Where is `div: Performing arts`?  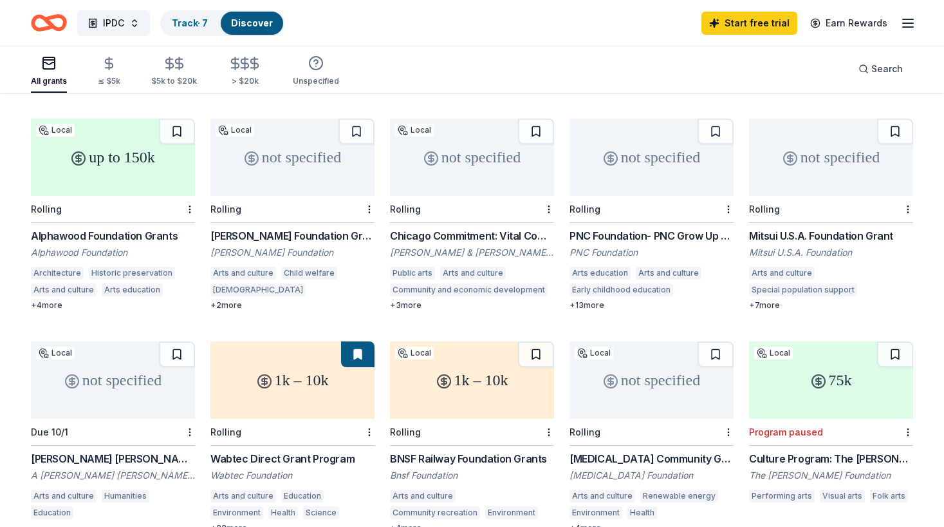
div: Performing arts is located at coordinates (782, 496).